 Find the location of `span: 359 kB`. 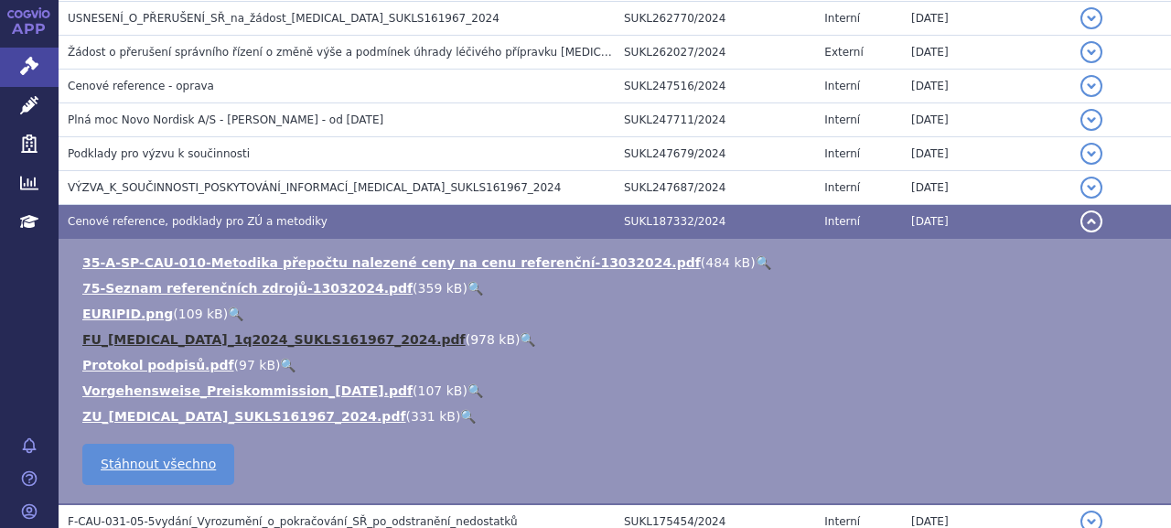

span: 359 kB is located at coordinates (440, 288).